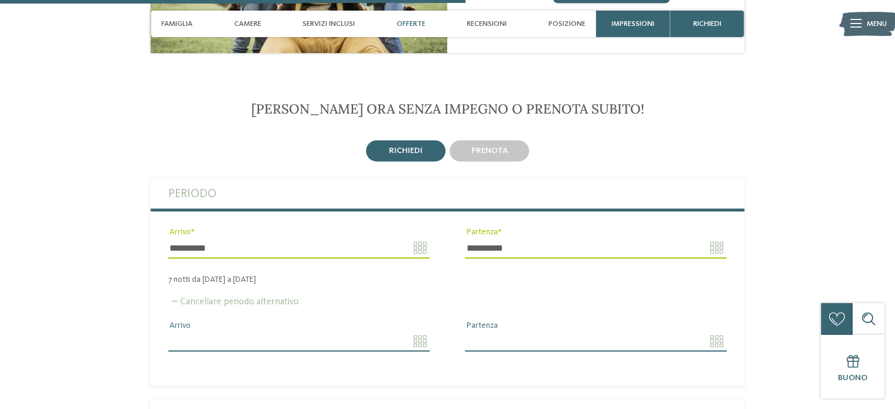  I want to click on span: Posizione, so click(567, 24).